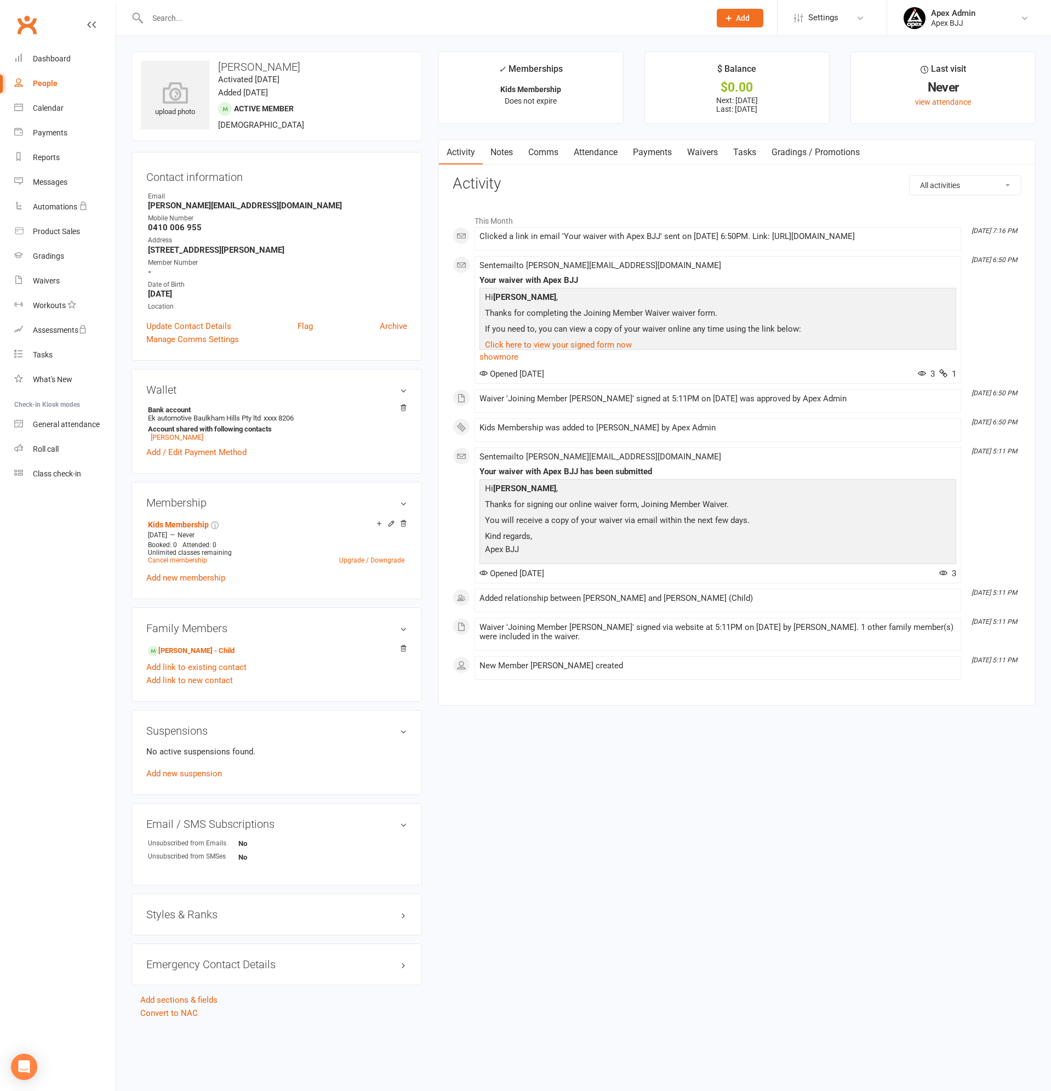 The width and height of the screenshot is (1051, 1091). What do you see at coordinates (277, 503) in the screenshot?
I see `h3: Membership` at bounding box center [277, 503].